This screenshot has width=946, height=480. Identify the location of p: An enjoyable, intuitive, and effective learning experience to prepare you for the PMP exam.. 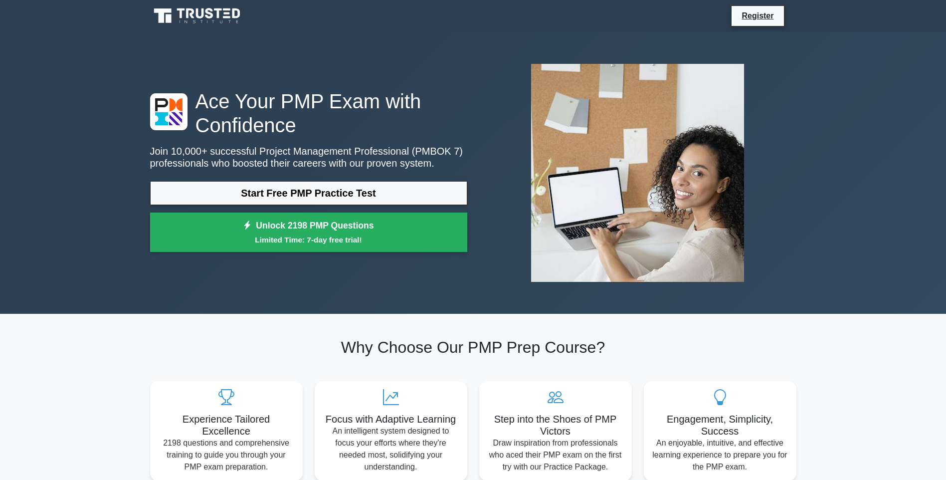
(720, 455).